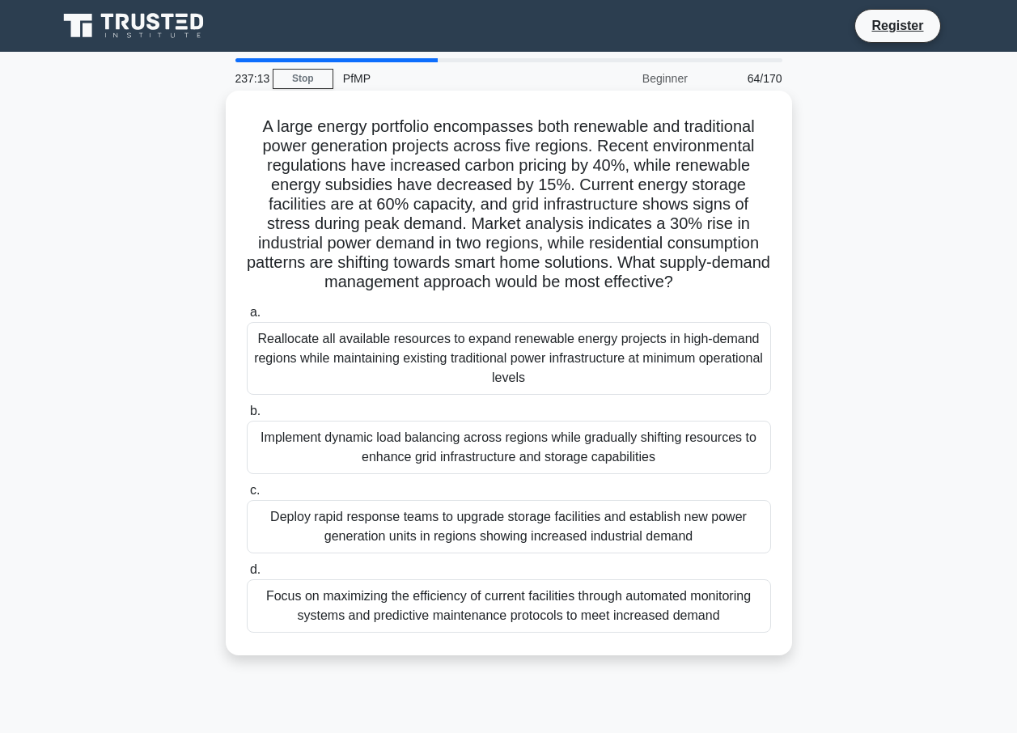  I want to click on a: Stop, so click(303, 78).